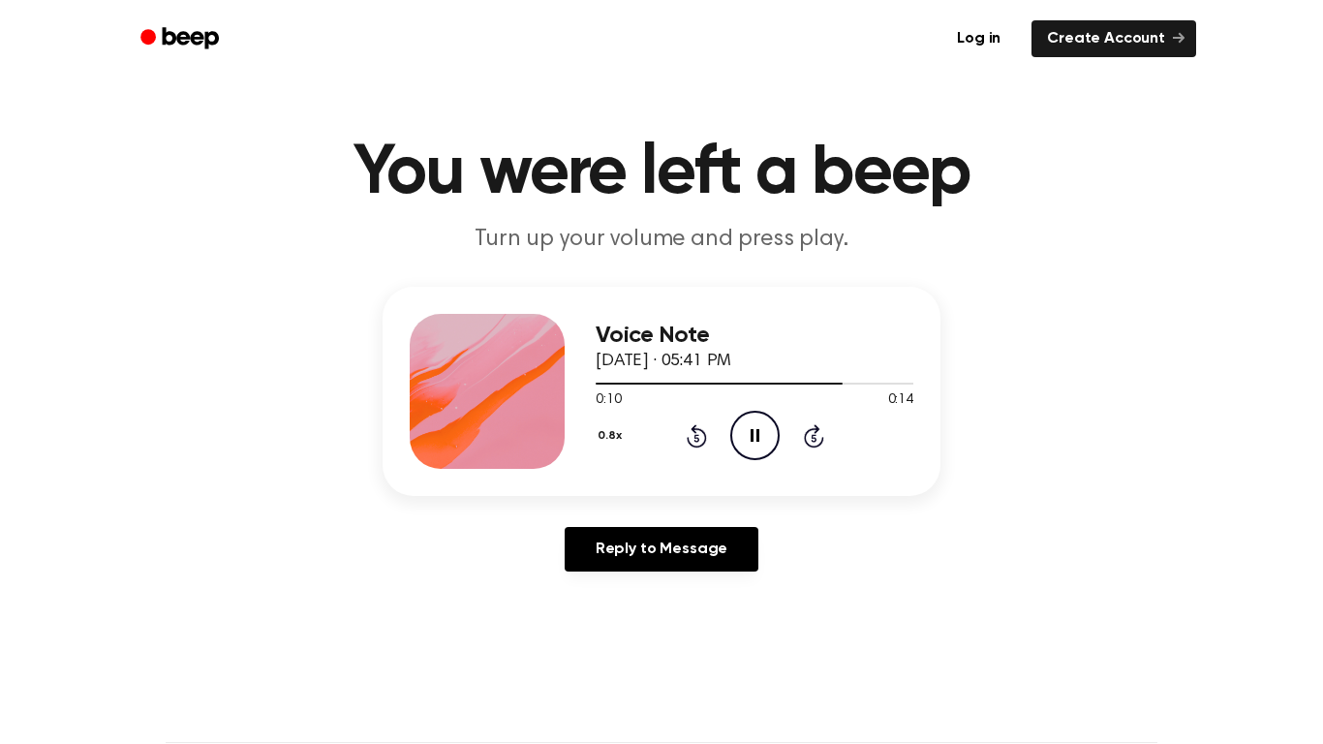 The image size is (1323, 744). Describe the element at coordinates (662, 173) in the screenshot. I see `h1: You were left a beep` at that location.